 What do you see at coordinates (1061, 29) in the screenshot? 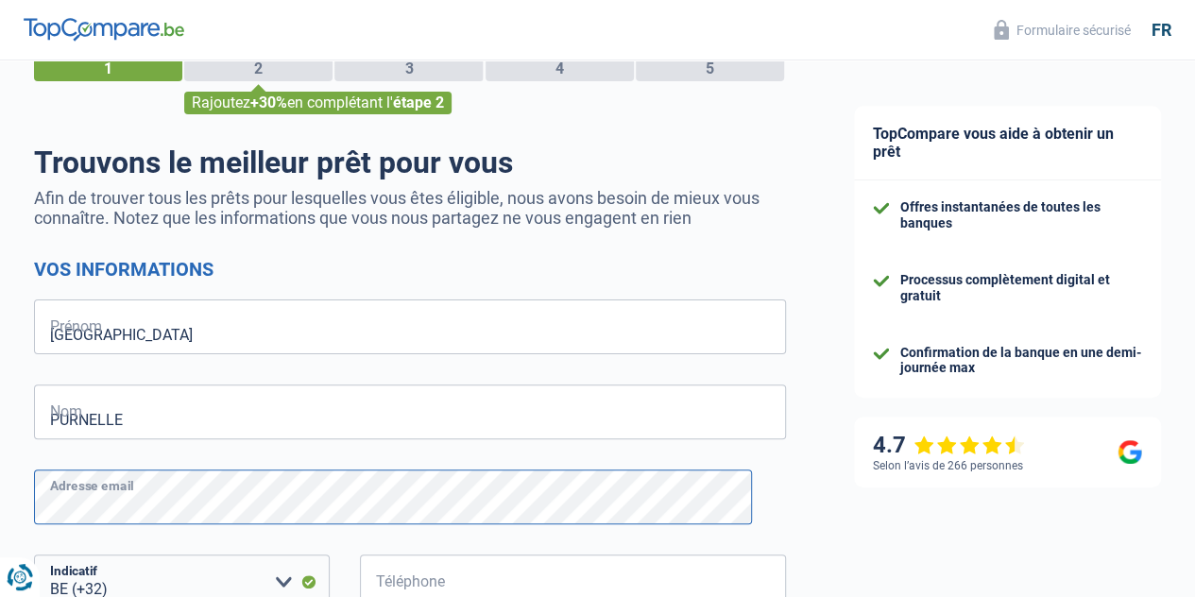
I see `button: Formulaire sécurisé` at bounding box center [1061, 29].